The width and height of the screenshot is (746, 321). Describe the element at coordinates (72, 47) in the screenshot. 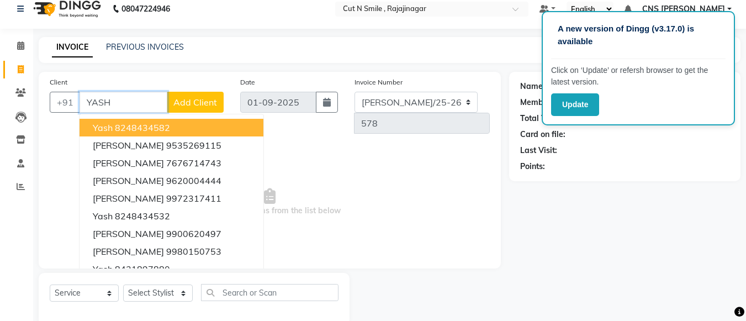

I see `a: INVOICE` at that location.